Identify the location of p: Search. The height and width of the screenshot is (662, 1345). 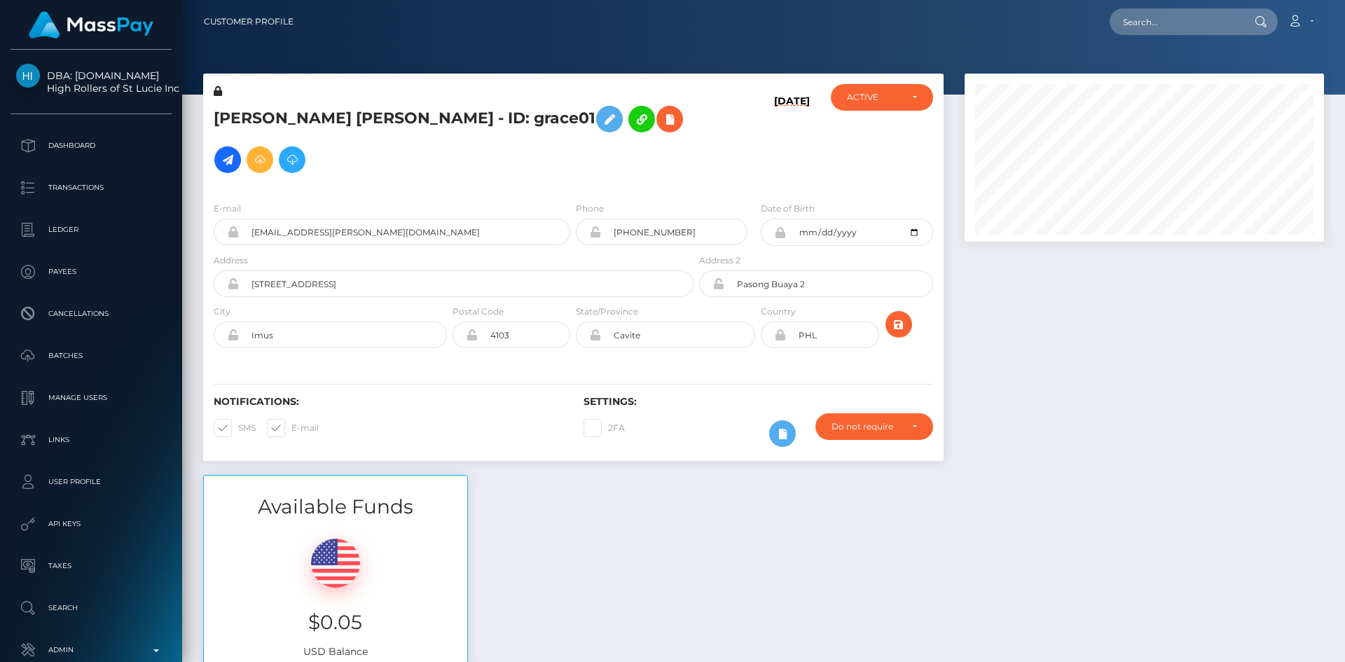
(91, 608).